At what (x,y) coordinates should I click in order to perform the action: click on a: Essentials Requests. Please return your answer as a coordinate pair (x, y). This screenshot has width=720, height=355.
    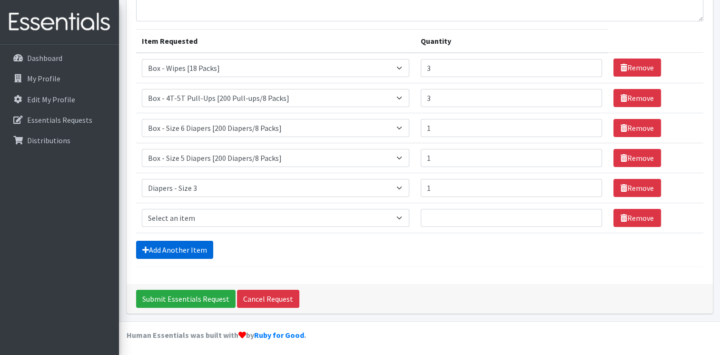
    Looking at the image, I should click on (60, 120).